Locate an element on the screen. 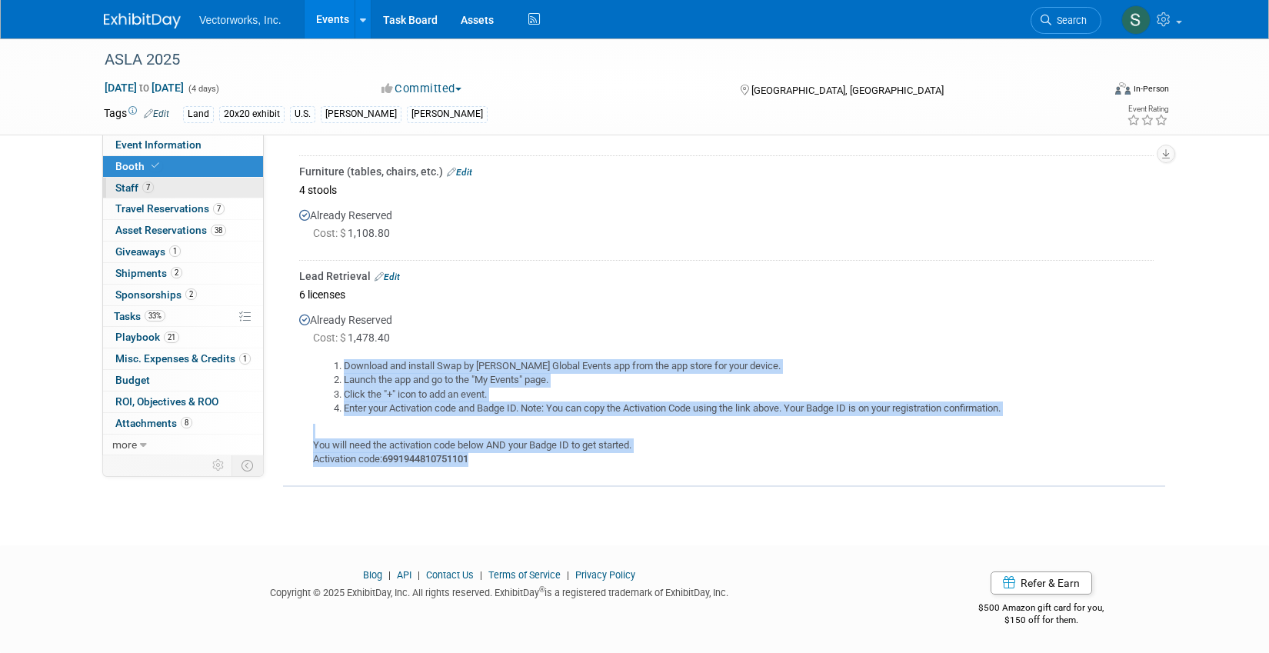 This screenshot has width=1269, height=653. a: Playbook21 is located at coordinates (183, 337).